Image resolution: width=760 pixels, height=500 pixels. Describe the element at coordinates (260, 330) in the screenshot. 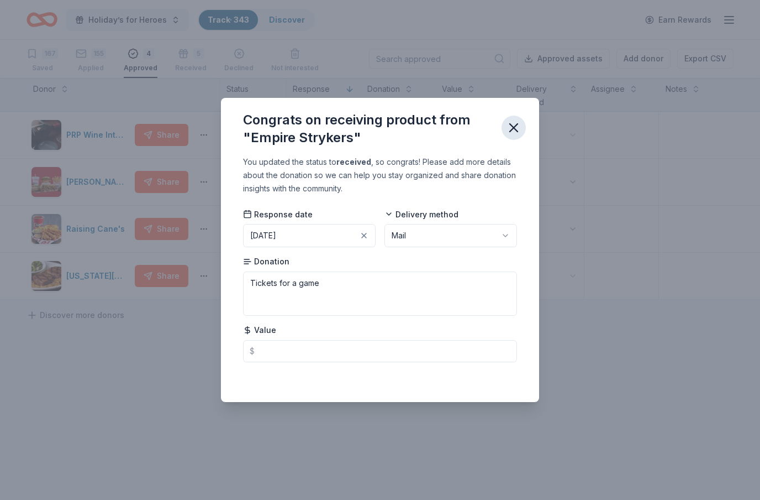

I see `span: Value` at that location.